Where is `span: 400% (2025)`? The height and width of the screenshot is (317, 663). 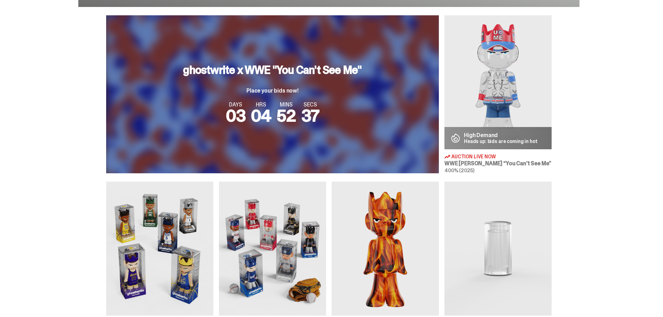
span: 400% (2025) is located at coordinates (459, 171).